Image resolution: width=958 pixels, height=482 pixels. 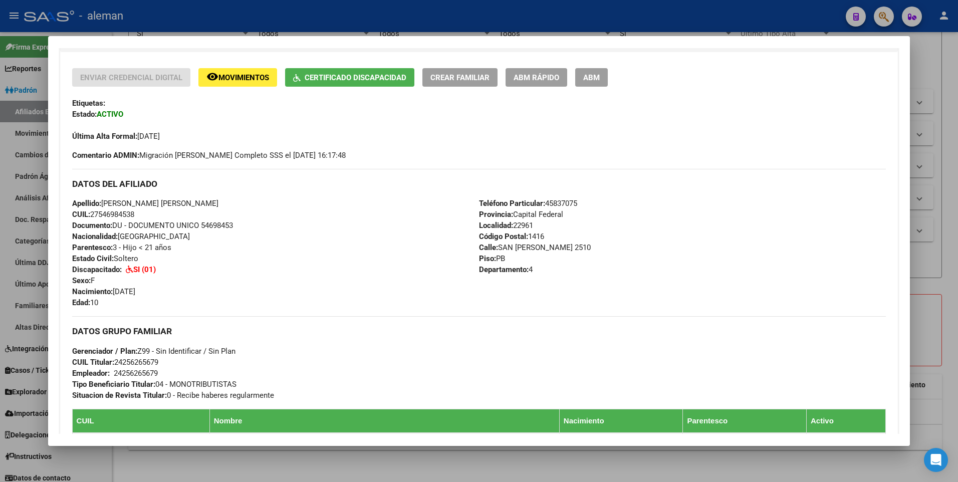 I want to click on strong: Empleador:, so click(x=91, y=373).